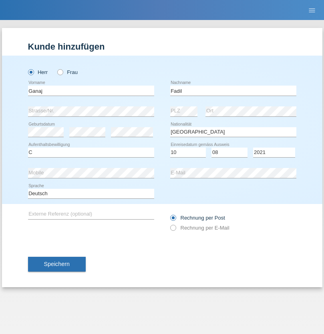 The width and height of the screenshot is (324, 334). What do you see at coordinates (67, 72) in the screenshot?
I see `label: Frau` at bounding box center [67, 72].